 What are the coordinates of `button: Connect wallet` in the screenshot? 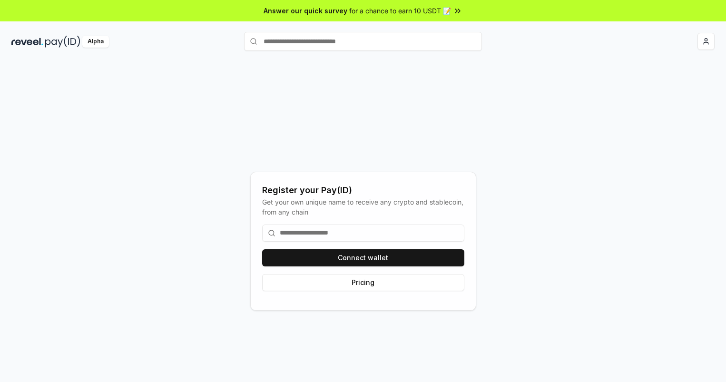 It's located at (363, 258).